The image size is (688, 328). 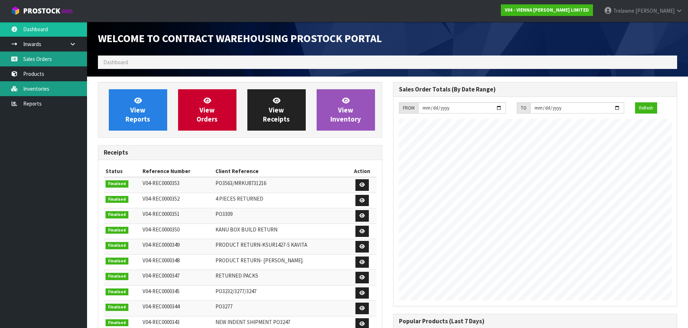 What do you see at coordinates (646, 108) in the screenshot?
I see `button: Refresh` at bounding box center [646, 108].